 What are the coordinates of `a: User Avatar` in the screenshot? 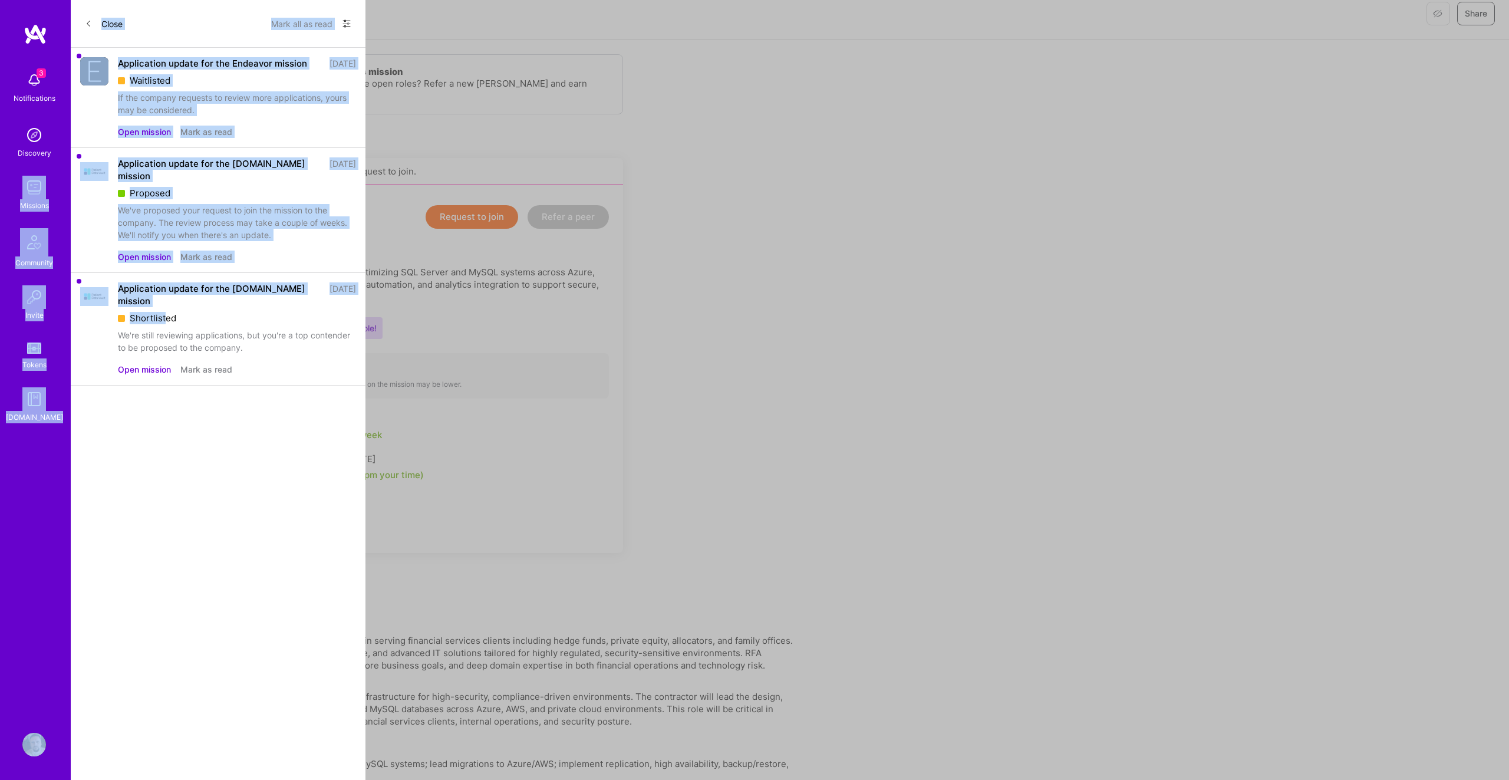 It's located at (34, 745).